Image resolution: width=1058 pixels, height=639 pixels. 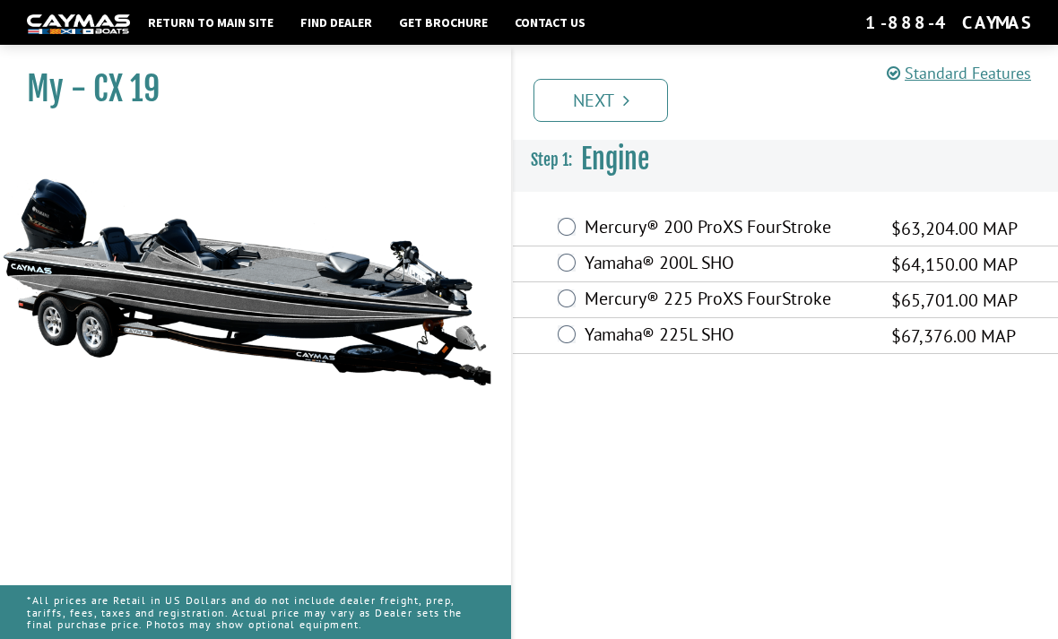 What do you see at coordinates (785, 160) in the screenshot?
I see `h3: Engine` at bounding box center [785, 160].